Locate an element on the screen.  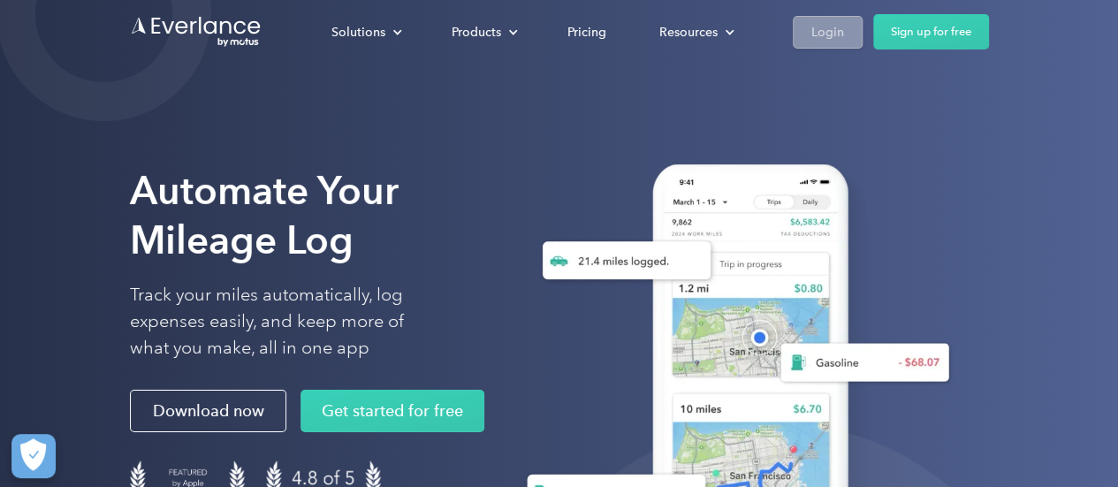
a: Download now is located at coordinates (208, 411).